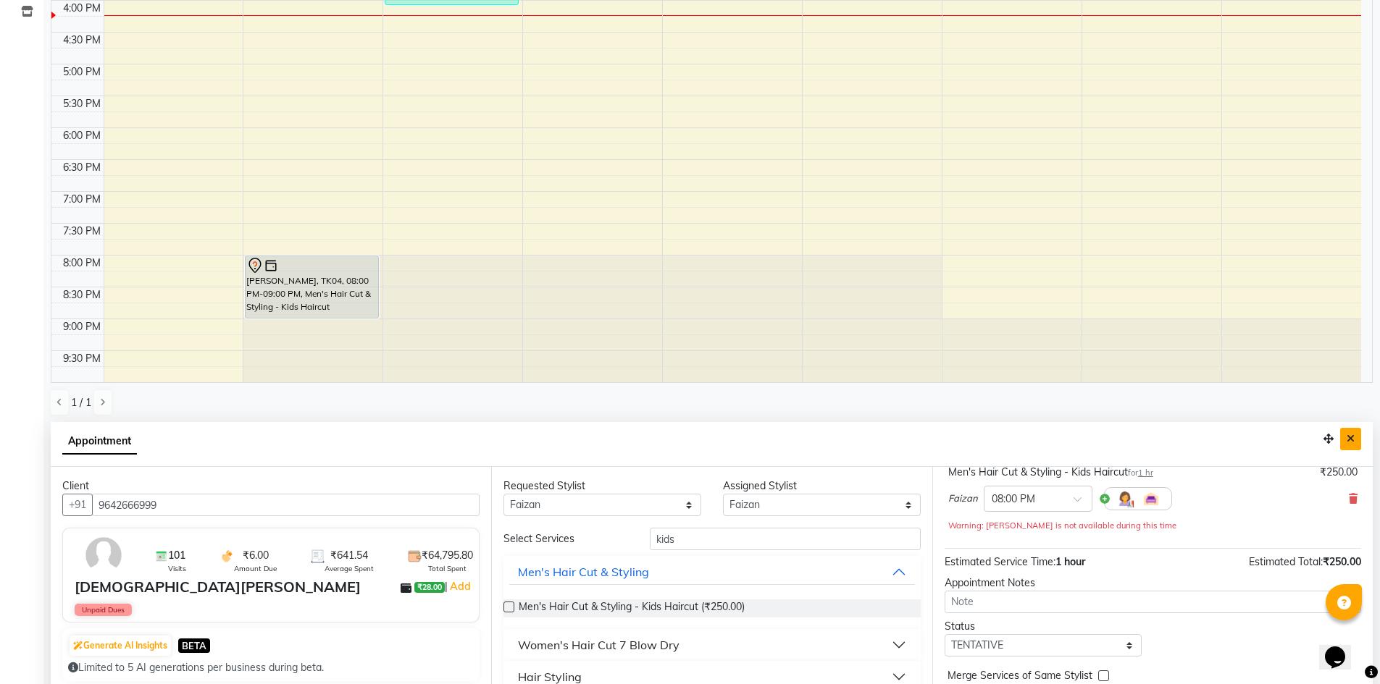 Image resolution: width=1380 pixels, height=684 pixels. I want to click on div: 7:00 PM, so click(82, 199).